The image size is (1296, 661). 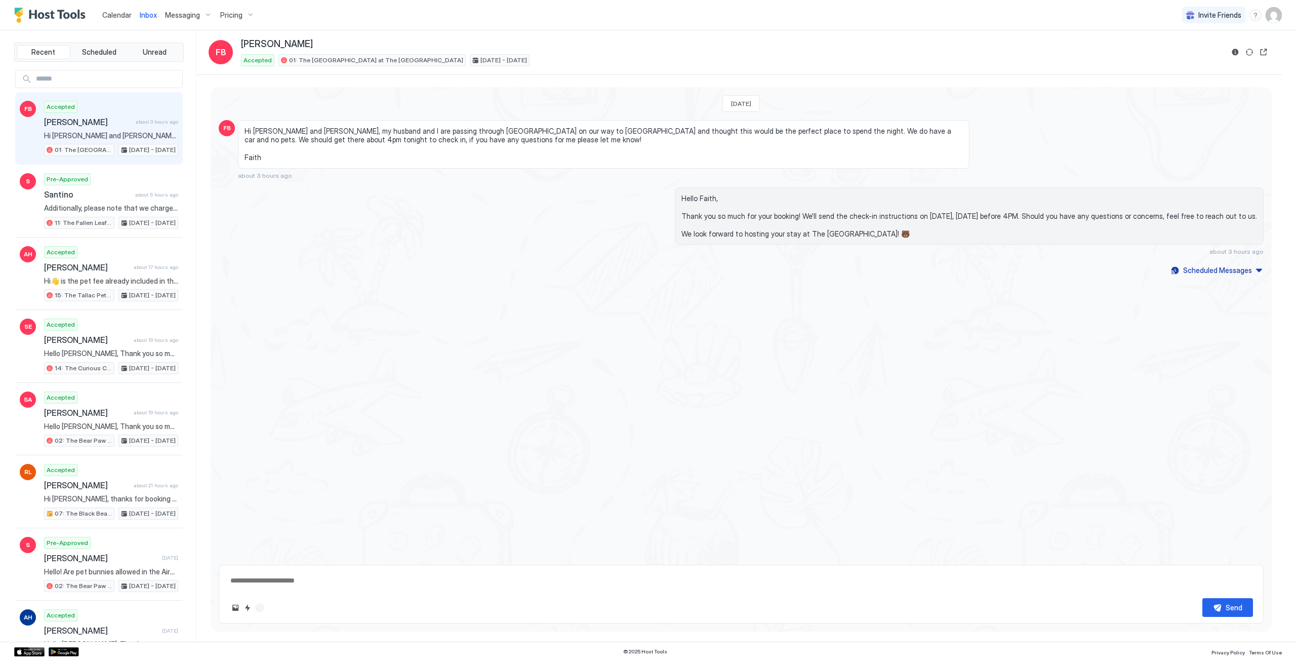 What do you see at coordinates (52, 15) in the screenshot?
I see `a: Host Tools Logo` at bounding box center [52, 15].